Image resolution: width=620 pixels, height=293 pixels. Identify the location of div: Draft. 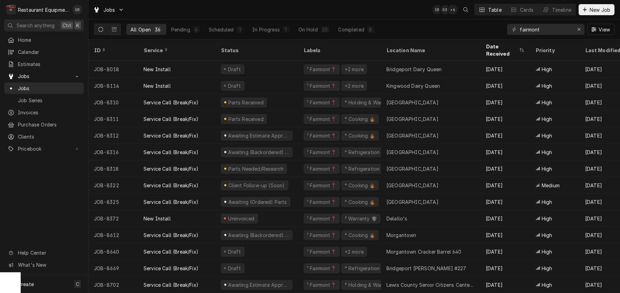
(234, 86).